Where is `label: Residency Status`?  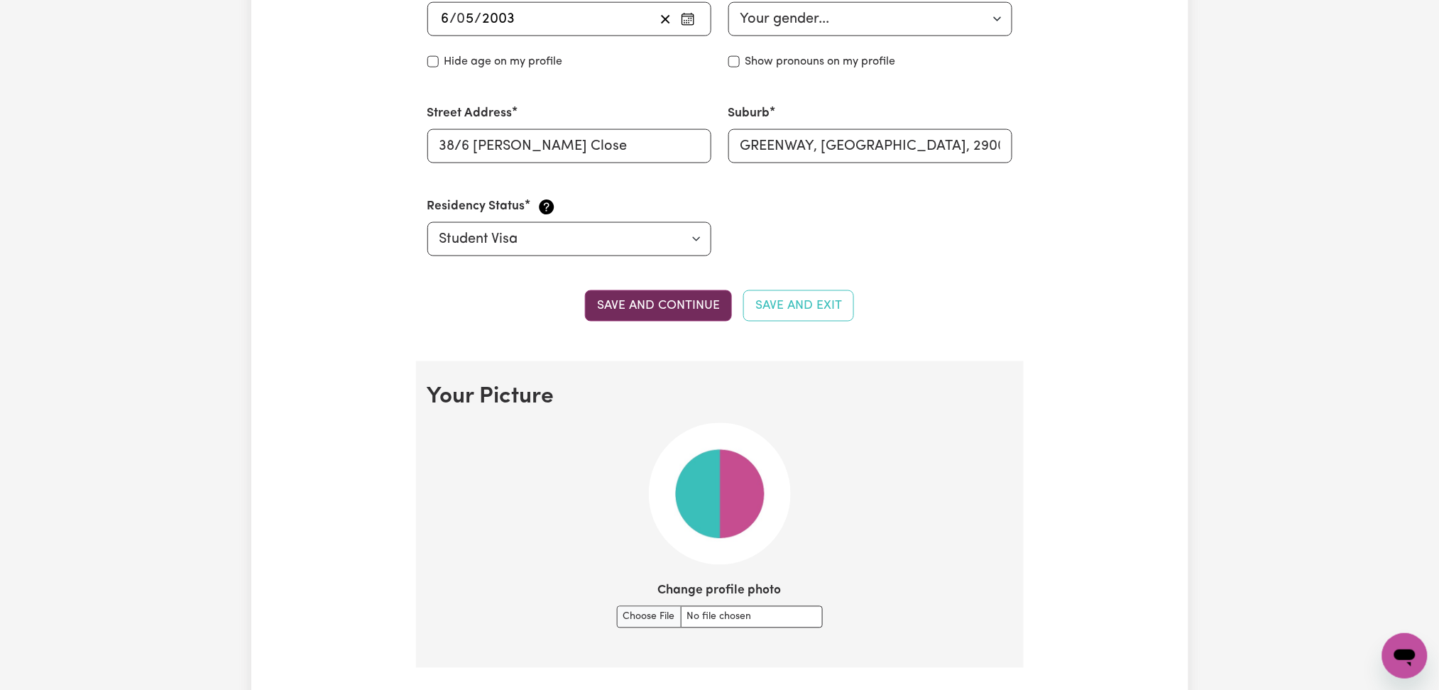 label: Residency Status is located at coordinates (476, 207).